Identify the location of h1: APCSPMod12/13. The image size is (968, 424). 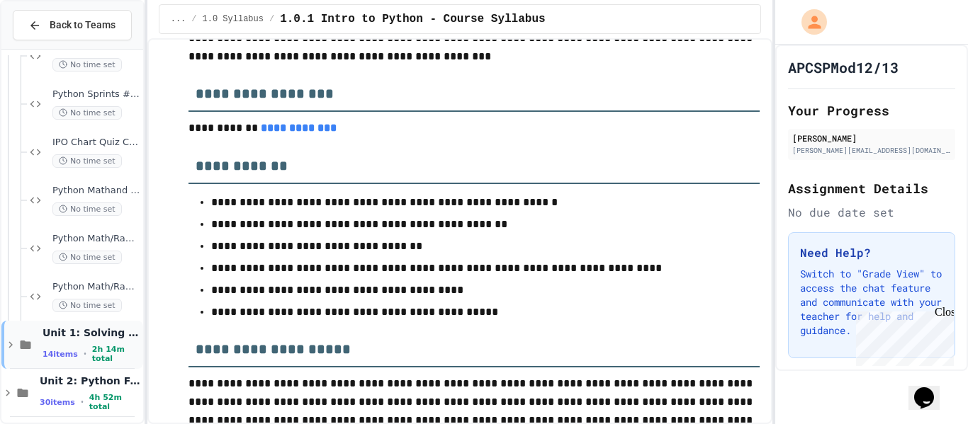
(843, 67).